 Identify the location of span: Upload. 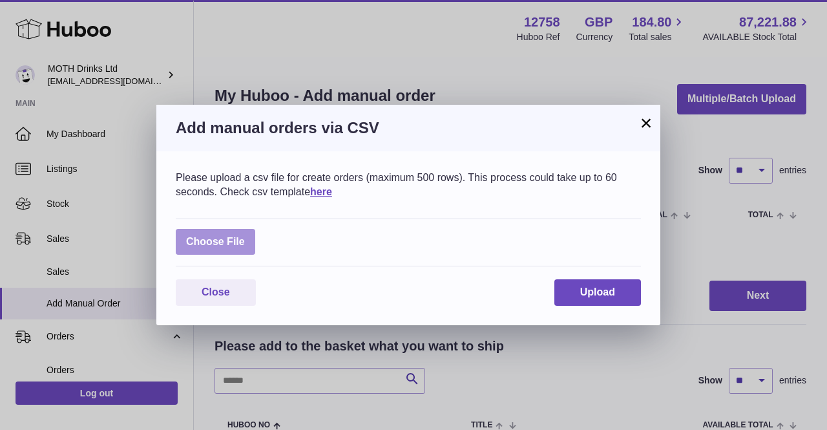
(598, 292).